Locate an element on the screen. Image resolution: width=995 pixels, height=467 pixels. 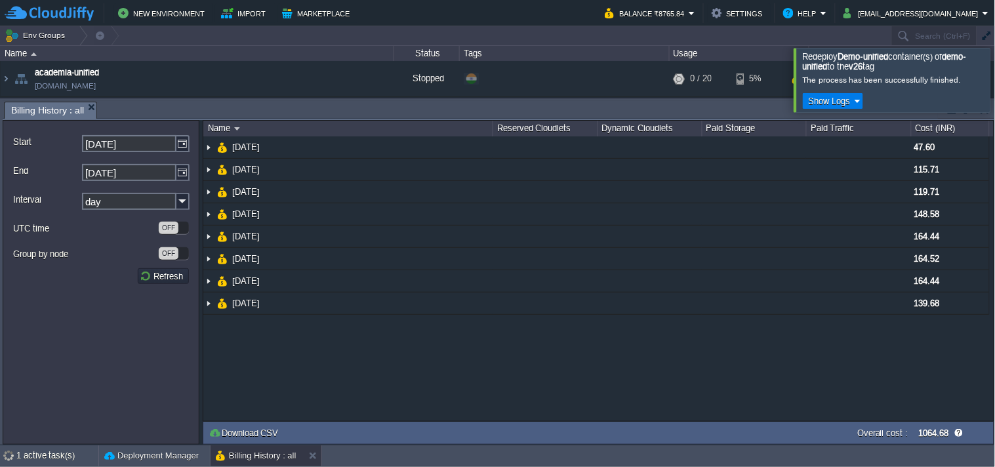
a: academia-unified is located at coordinates (67, 73).